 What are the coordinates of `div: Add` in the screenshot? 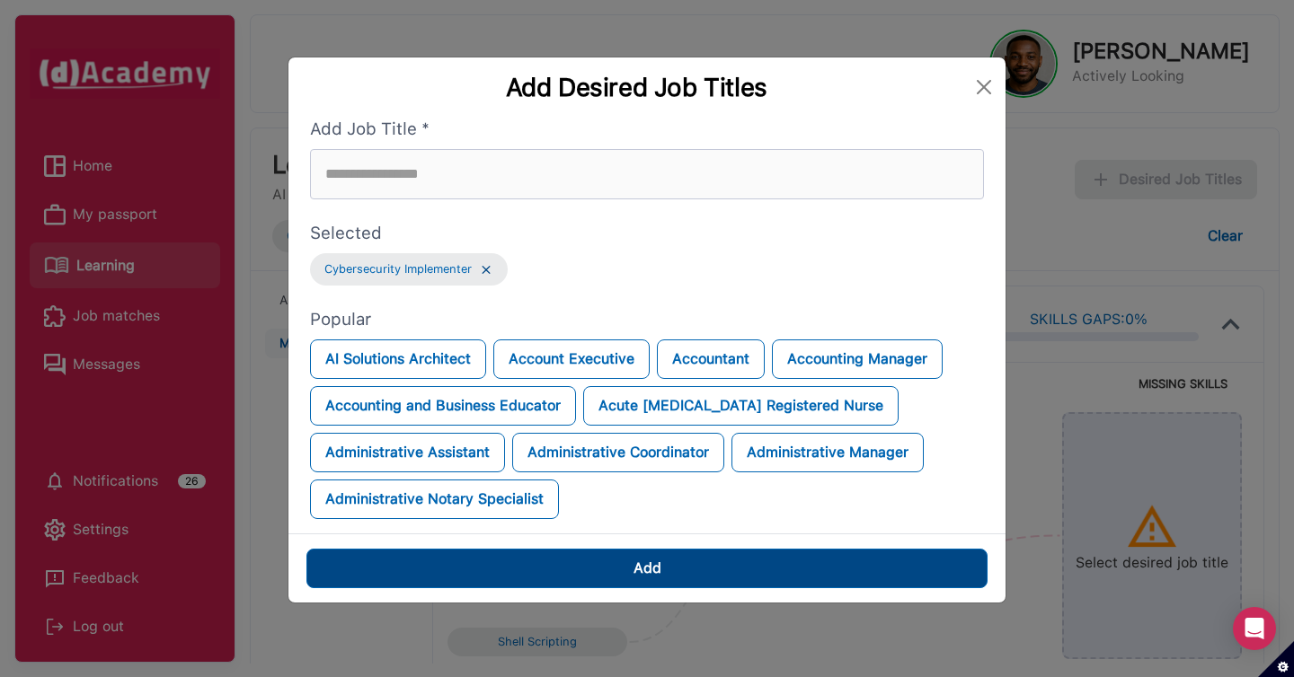 It's located at (647, 569).